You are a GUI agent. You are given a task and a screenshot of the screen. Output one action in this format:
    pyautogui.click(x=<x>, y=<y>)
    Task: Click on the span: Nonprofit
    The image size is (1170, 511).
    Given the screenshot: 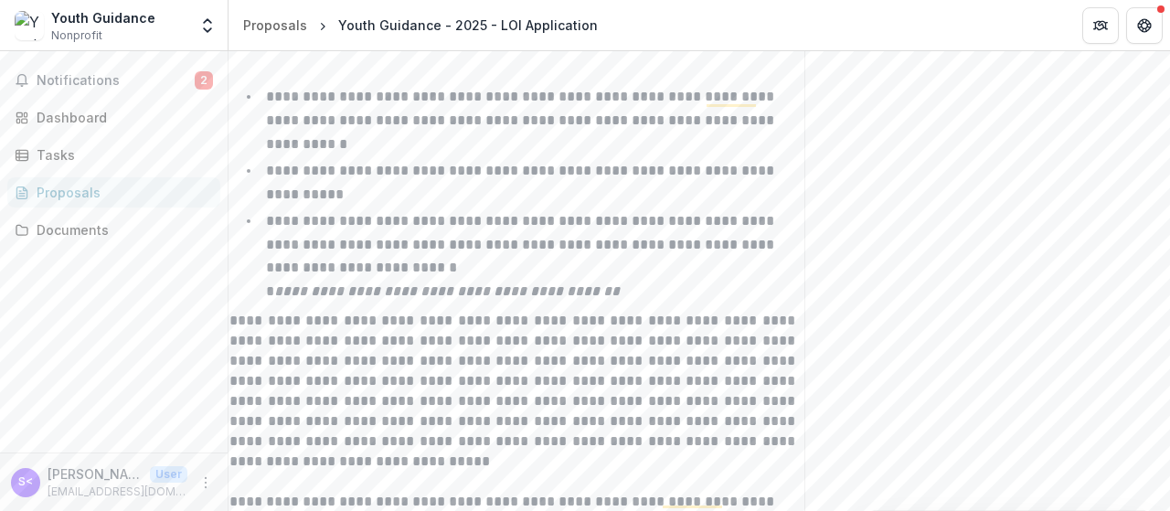 What is the action you would take?
    pyautogui.click(x=77, y=36)
    